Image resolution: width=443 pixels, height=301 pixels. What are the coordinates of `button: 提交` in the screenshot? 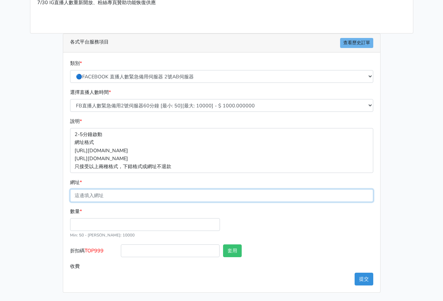 It's located at (364, 279).